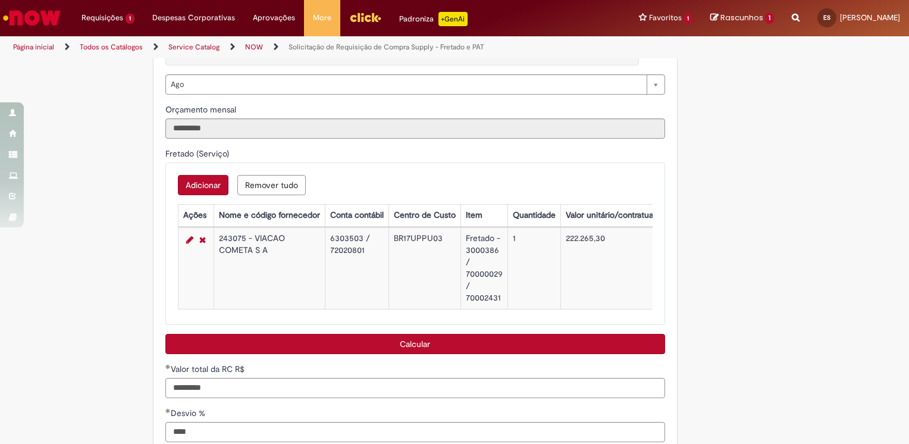  What do you see at coordinates (203, 185) in the screenshot?
I see `button: Add a row for Fretado (Serviço)` at bounding box center [203, 185].